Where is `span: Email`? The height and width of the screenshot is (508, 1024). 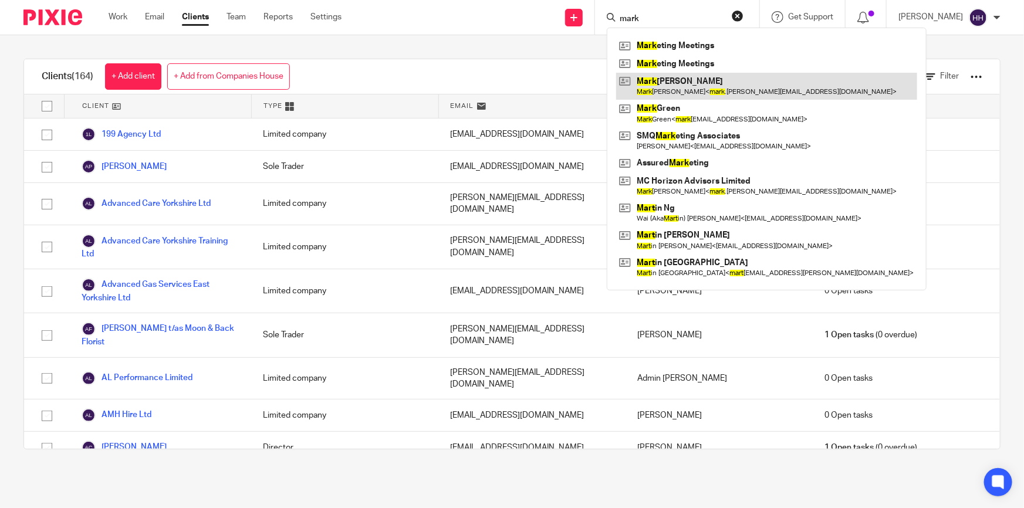 span: Email is located at coordinates (462, 106).